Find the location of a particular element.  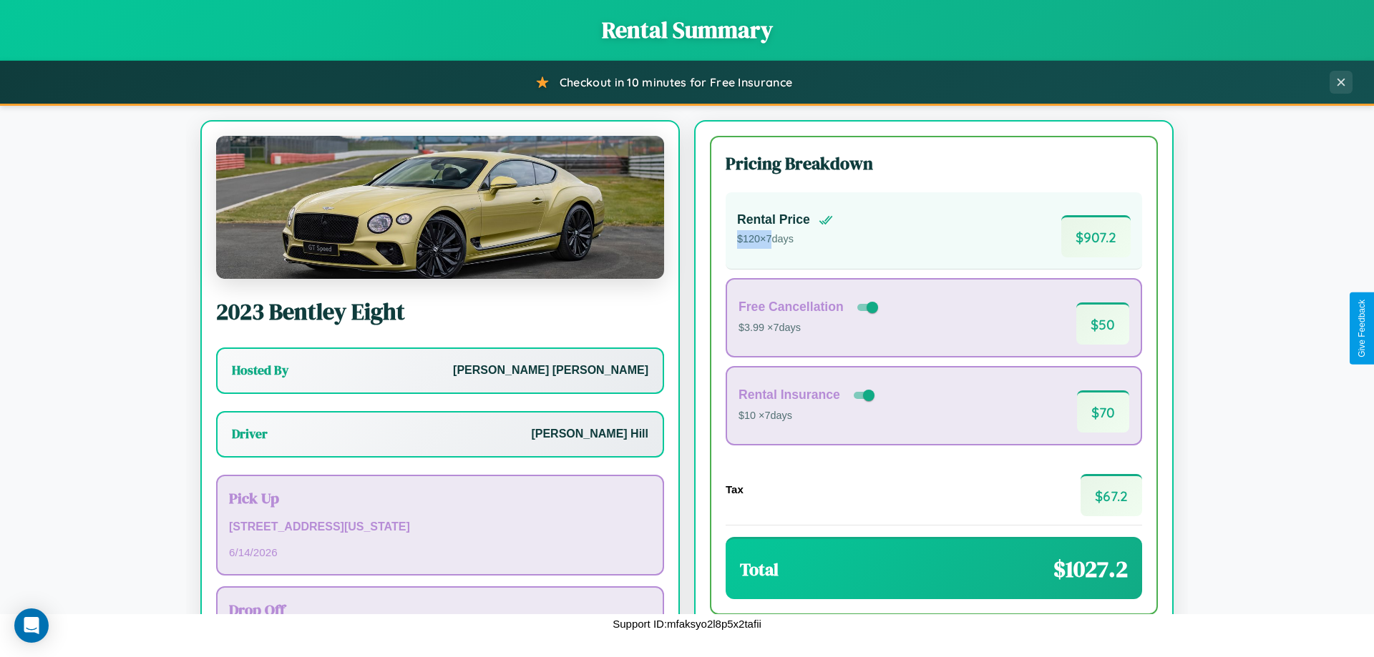

span: $ 50 is located at coordinates (1102, 323).